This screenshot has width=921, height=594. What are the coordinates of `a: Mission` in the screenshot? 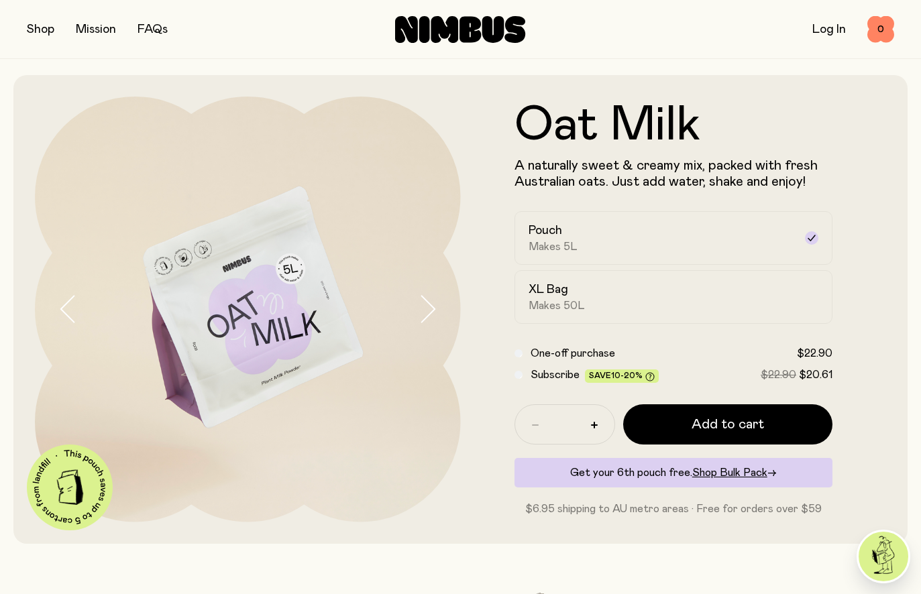 It's located at (96, 30).